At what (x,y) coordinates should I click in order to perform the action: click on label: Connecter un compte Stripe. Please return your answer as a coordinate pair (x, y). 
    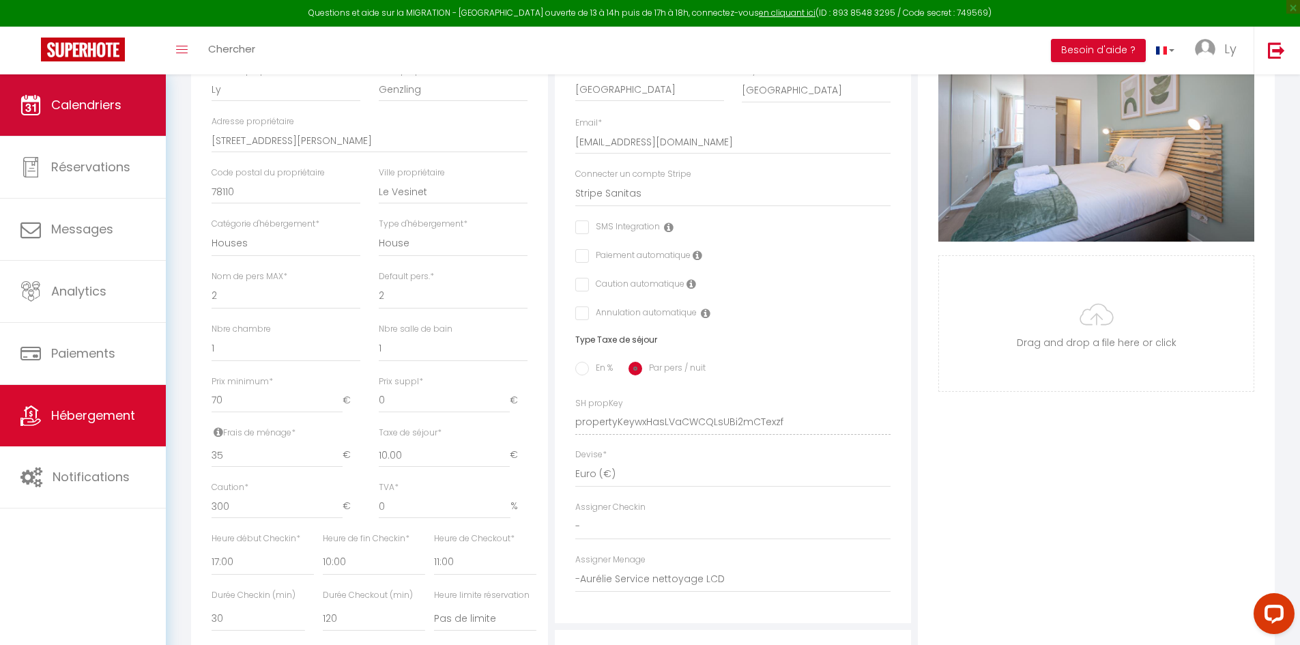
    Looking at the image, I should click on (633, 174).